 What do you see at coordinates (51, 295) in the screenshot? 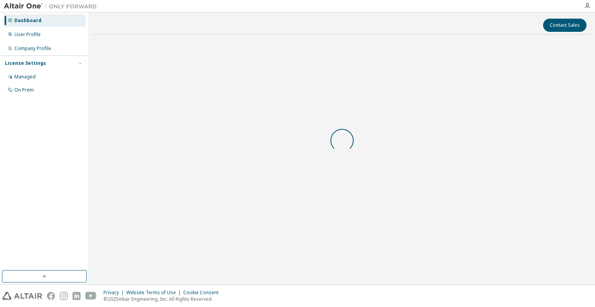
I see `img: facebook.svg` at bounding box center [51, 295].